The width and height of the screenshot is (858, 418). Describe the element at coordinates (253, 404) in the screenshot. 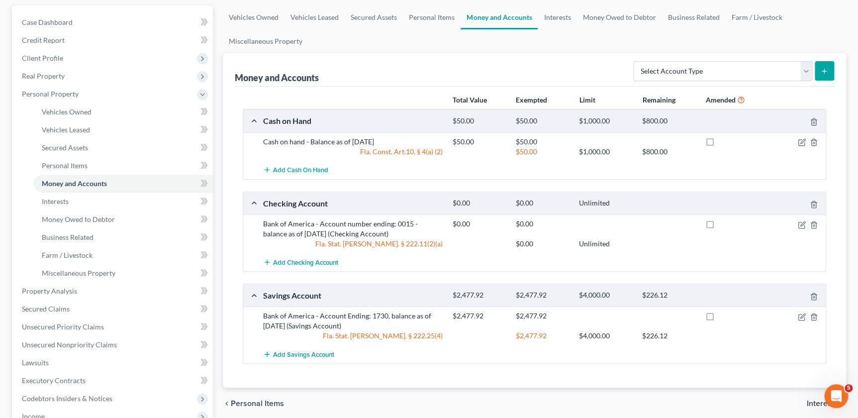

I see `button: chevron_left Personal Items` at that location.